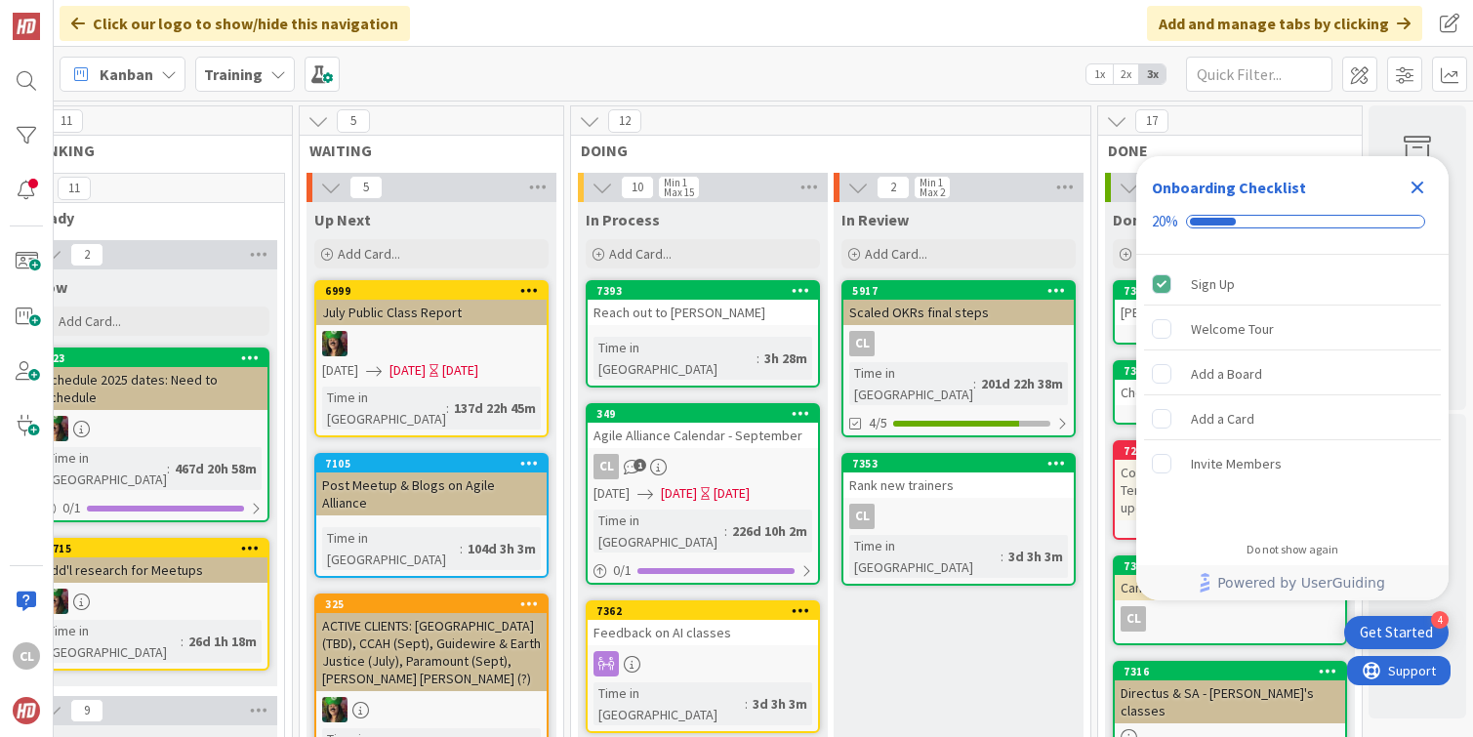  I want to click on div: Click our logo to show/hide this navigation, so click(234, 23).